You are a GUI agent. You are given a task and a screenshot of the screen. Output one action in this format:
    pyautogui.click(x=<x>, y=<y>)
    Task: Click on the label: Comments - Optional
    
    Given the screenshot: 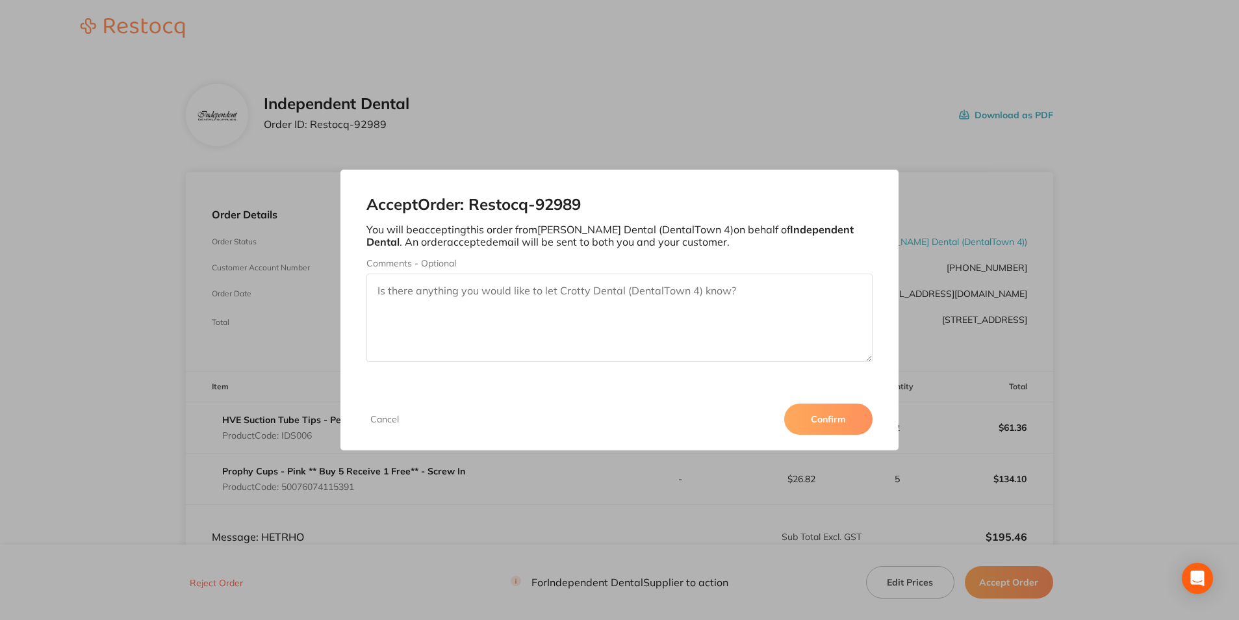 What is the action you would take?
    pyautogui.click(x=619, y=263)
    